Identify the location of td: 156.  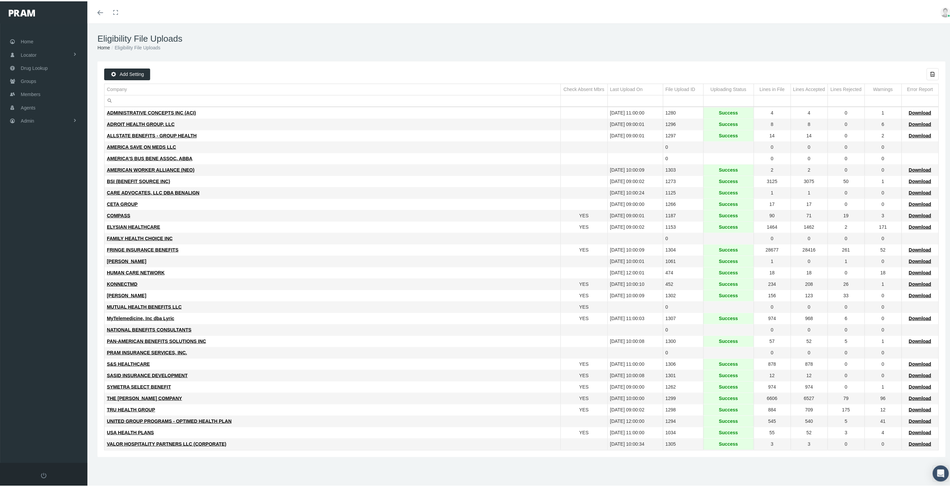
(773, 295).